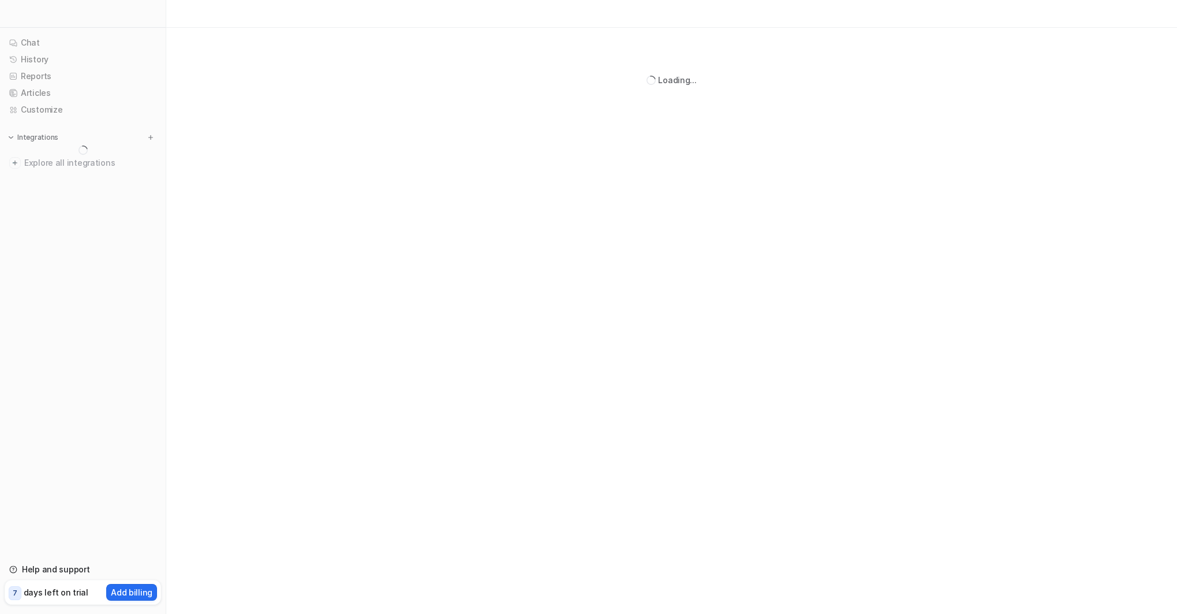 The width and height of the screenshot is (1177, 614). Describe the element at coordinates (38, 137) in the screenshot. I see `p: Integrations` at that location.